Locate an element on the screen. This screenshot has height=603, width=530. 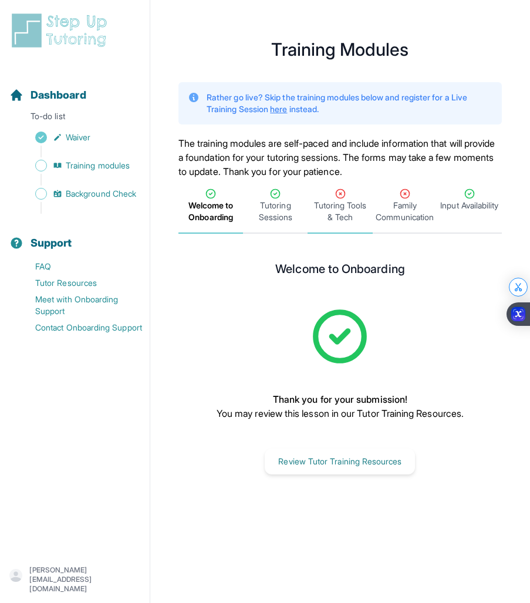
a: Training modules is located at coordinates (79, 166).